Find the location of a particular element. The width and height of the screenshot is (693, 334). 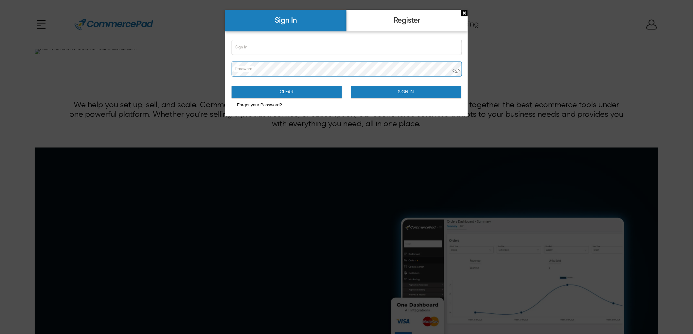

button: Clear is located at coordinates (286, 92).